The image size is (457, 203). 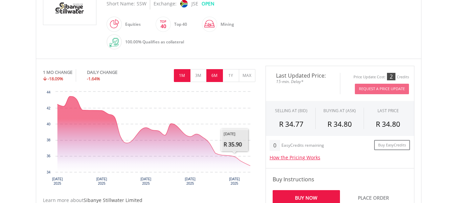 What do you see at coordinates (303, 145) in the screenshot?
I see `div: EasyCredits remaining` at bounding box center [303, 145].